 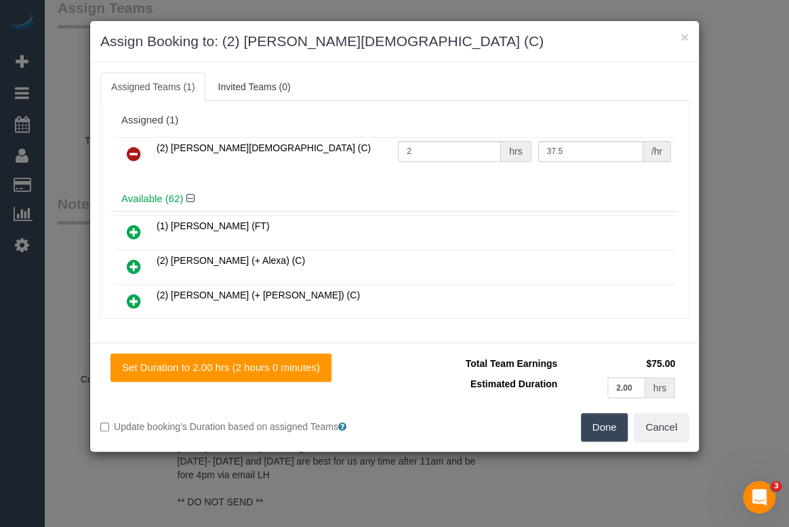 What do you see at coordinates (104, 427) in the screenshot?
I see `input: Update booking's Duration based on assigned Teams` at bounding box center [104, 427].